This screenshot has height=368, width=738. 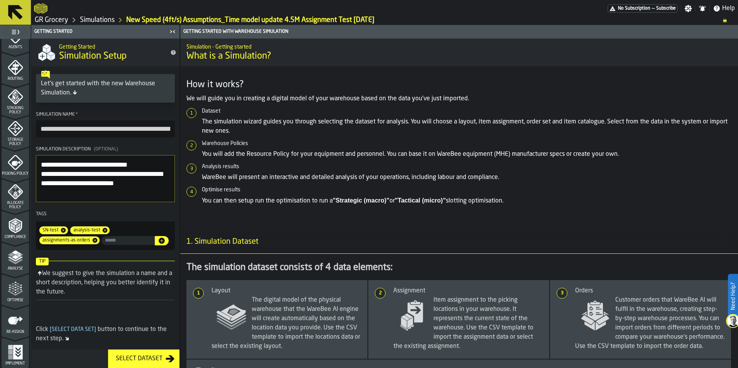 I want to click on div: title-Simulation Setup, so click(x=105, y=52).